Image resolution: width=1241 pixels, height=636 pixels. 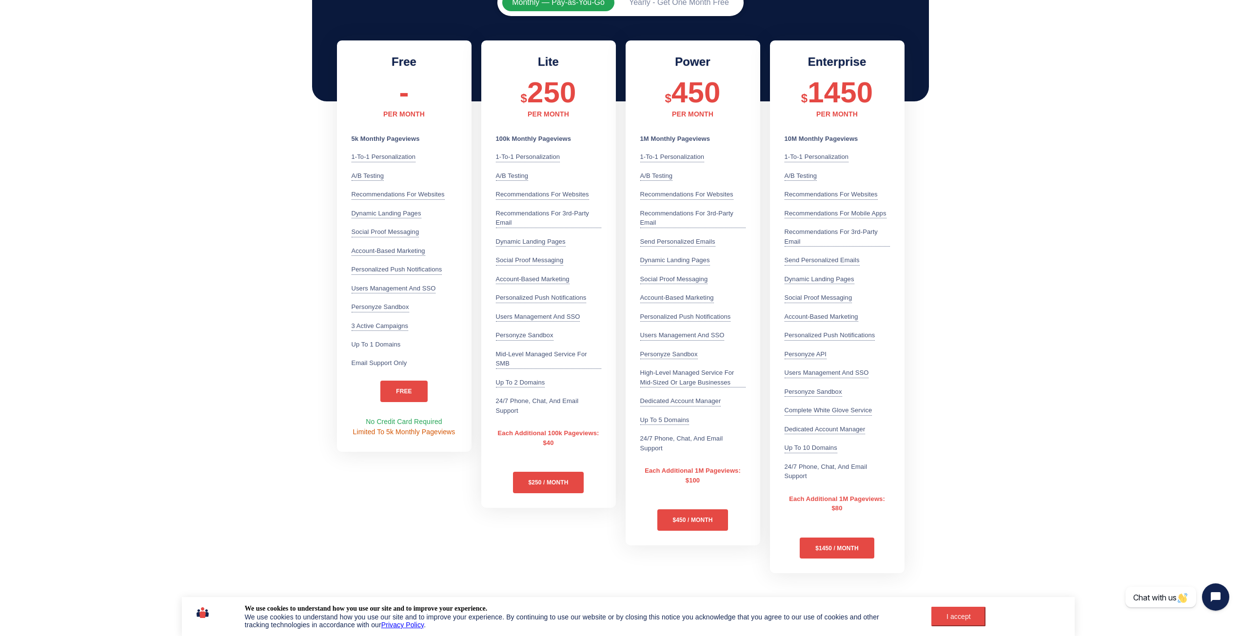 I want to click on div: Recommendations for mobile apps, so click(x=835, y=214).